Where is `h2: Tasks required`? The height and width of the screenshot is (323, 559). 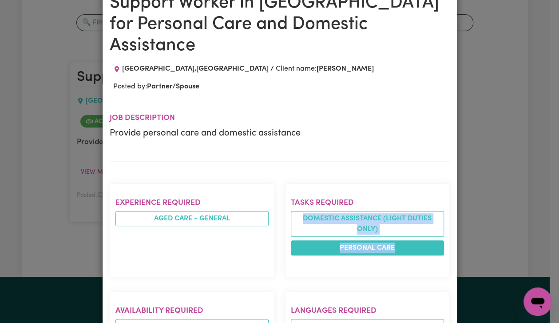
h2: Tasks required is located at coordinates (367, 203).